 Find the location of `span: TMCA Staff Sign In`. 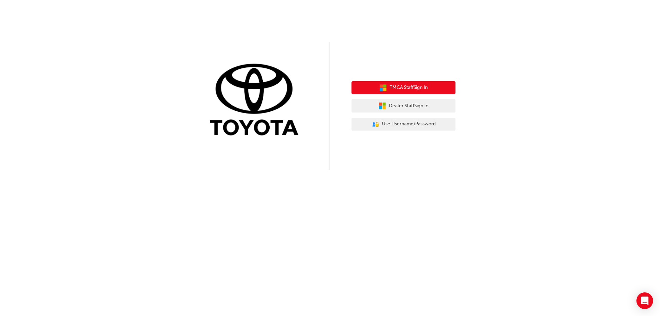

span: TMCA Staff Sign In is located at coordinates (409, 87).